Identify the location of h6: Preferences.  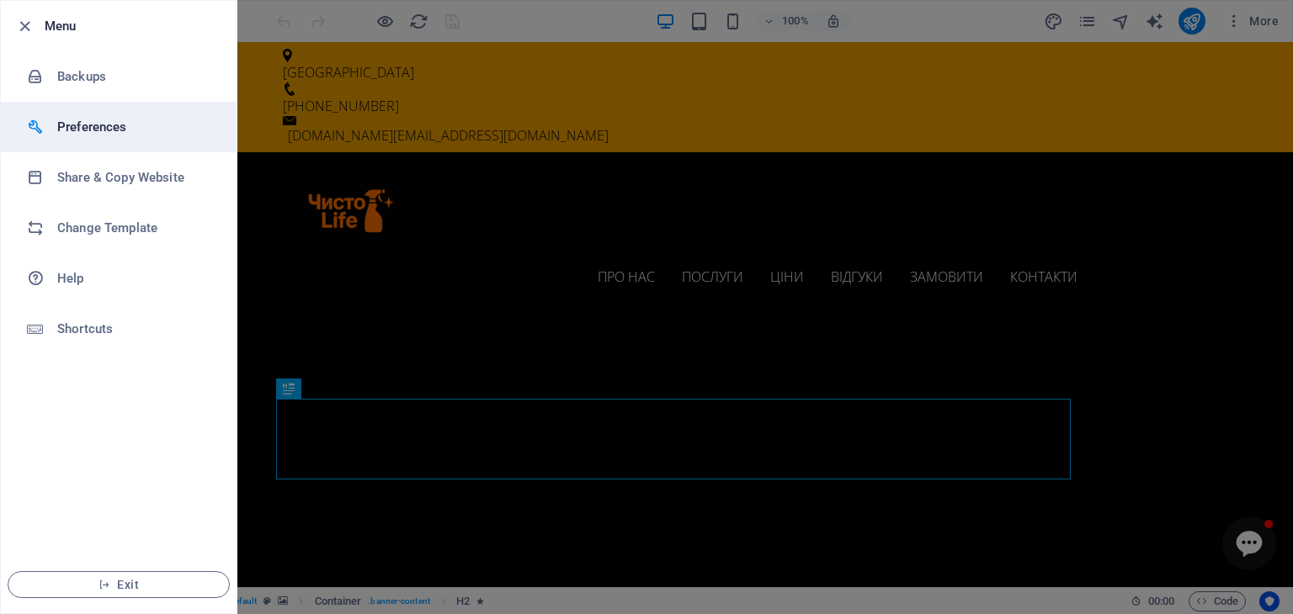
(135, 127).